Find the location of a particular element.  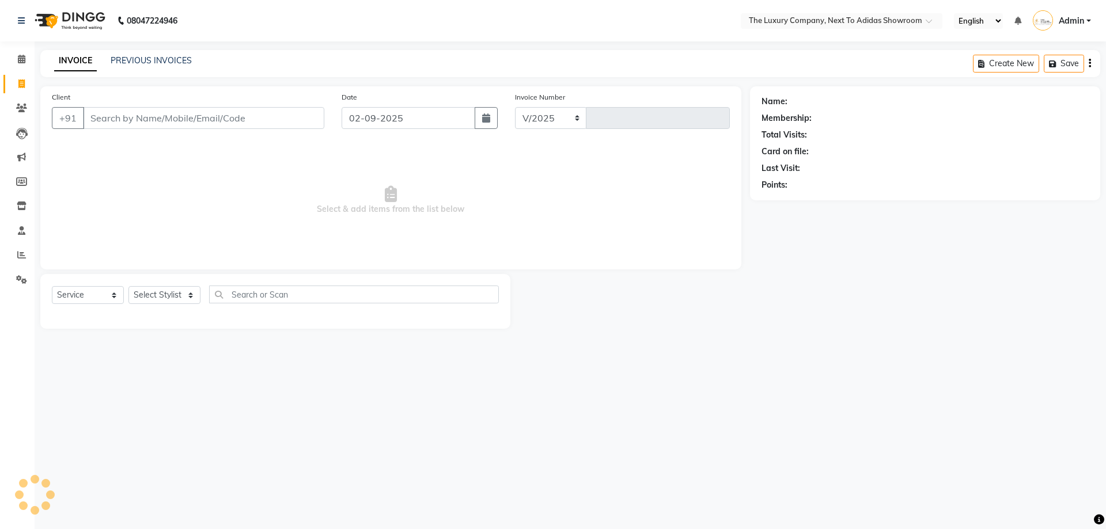

a: PREVIOUS INVOICES is located at coordinates (151, 60).